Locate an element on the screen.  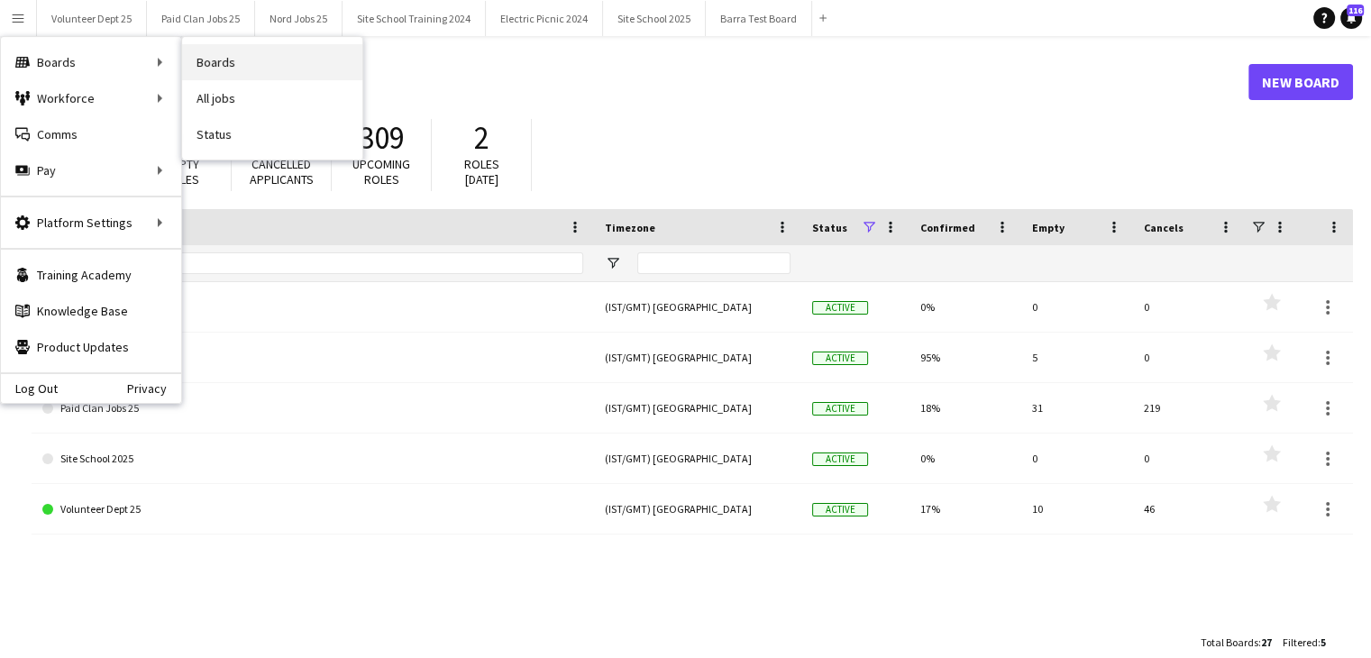
a: Nord Jobs 25 is located at coordinates (313, 358).